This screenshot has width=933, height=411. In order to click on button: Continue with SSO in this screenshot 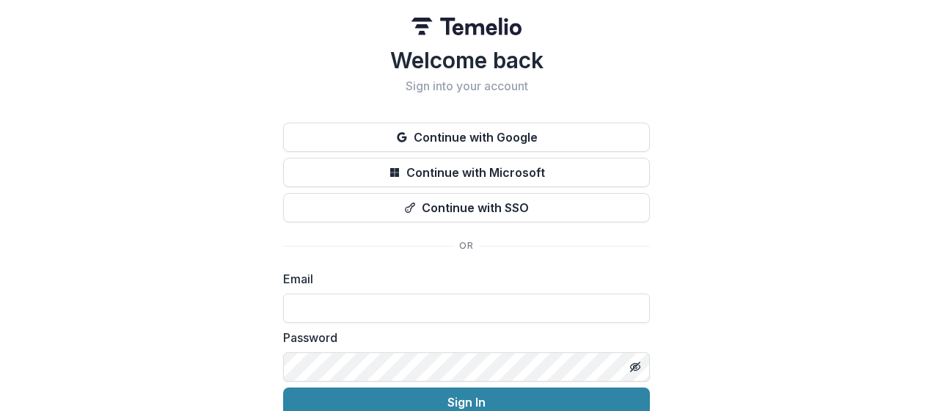, I will do `click(466, 208)`.